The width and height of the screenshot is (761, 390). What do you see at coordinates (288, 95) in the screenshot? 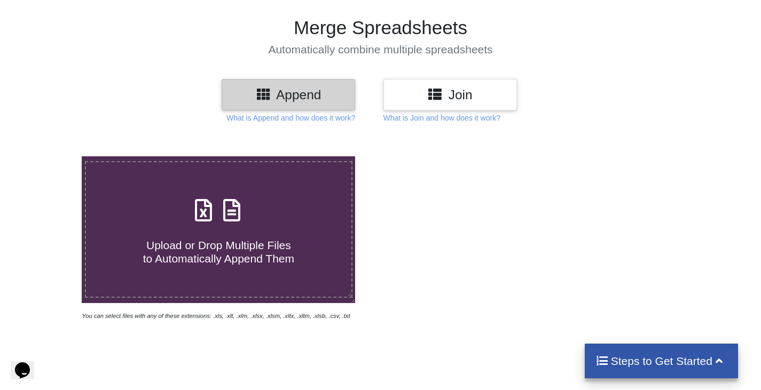
I see `h3: Append` at bounding box center [288, 95].